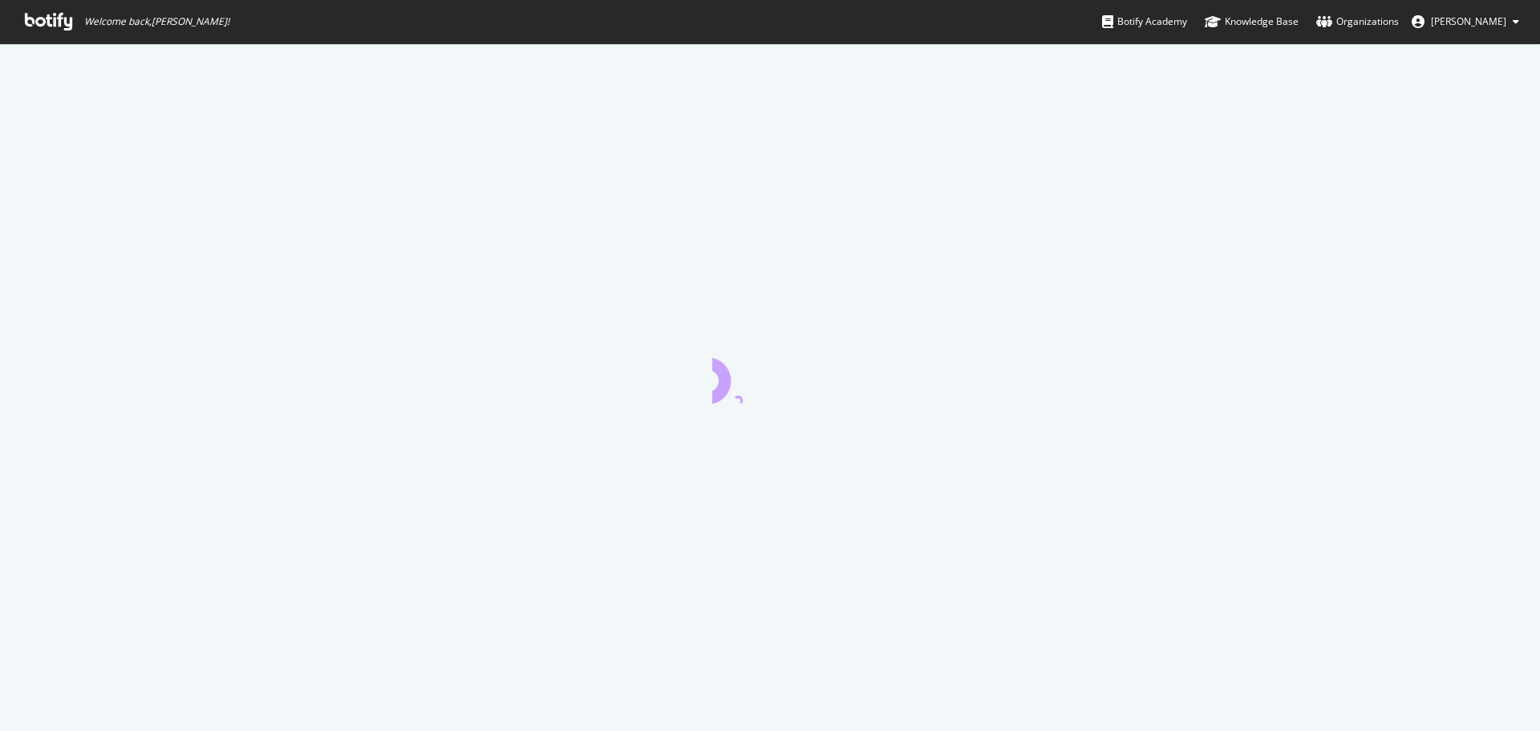 The height and width of the screenshot is (731, 1540). Describe the element at coordinates (1251, 22) in the screenshot. I see `div: Knowledge Base` at that location.